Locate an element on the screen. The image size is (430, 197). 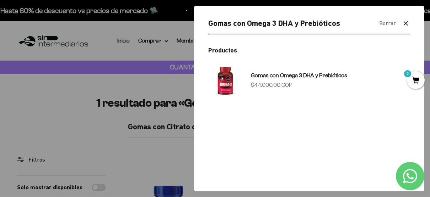
button: Productos is located at coordinates (222, 50).